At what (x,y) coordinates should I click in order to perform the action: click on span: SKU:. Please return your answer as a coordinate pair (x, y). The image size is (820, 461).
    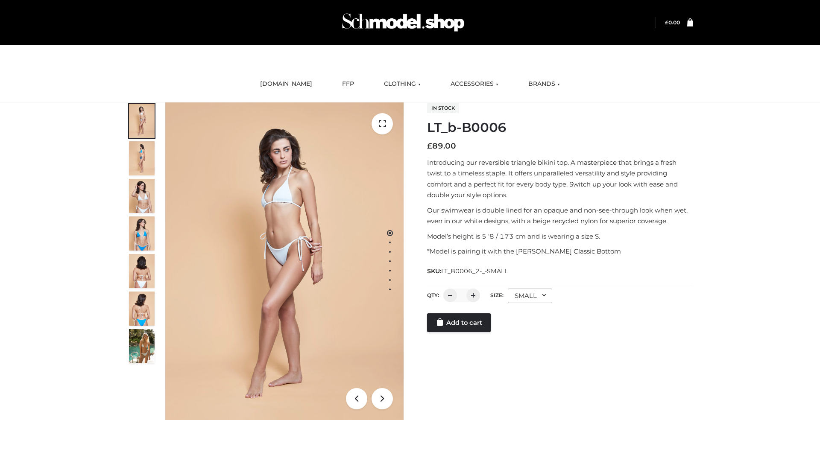
    Looking at the image, I should click on (468, 271).